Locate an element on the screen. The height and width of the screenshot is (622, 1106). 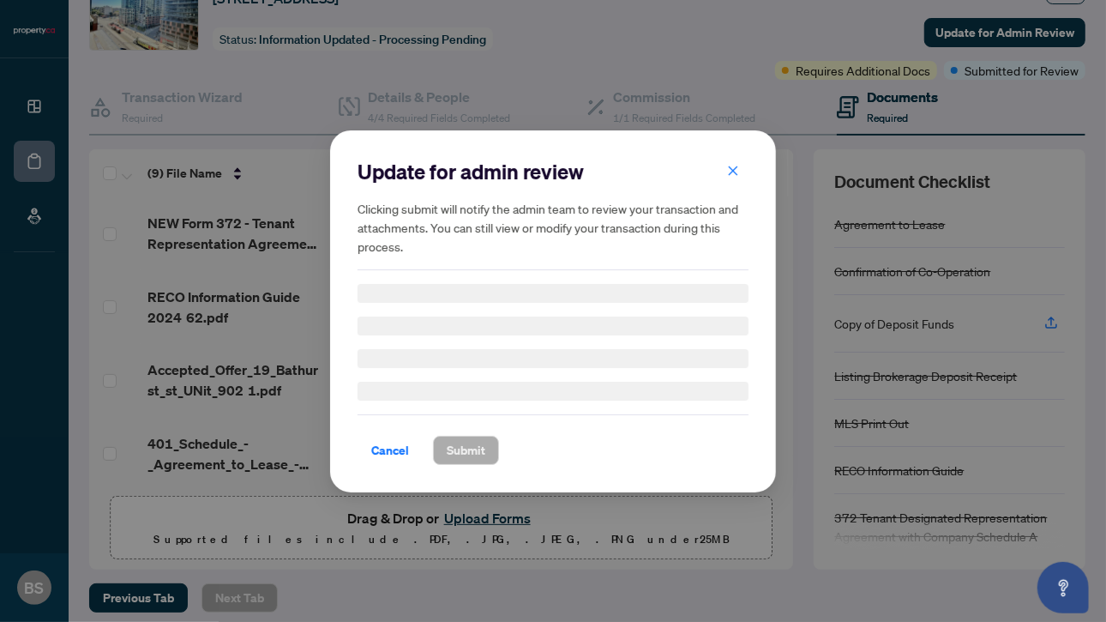
h5: Clicking submit will notify the admin team to review your transaction and attachments. You can st... is located at coordinates (553, 227).